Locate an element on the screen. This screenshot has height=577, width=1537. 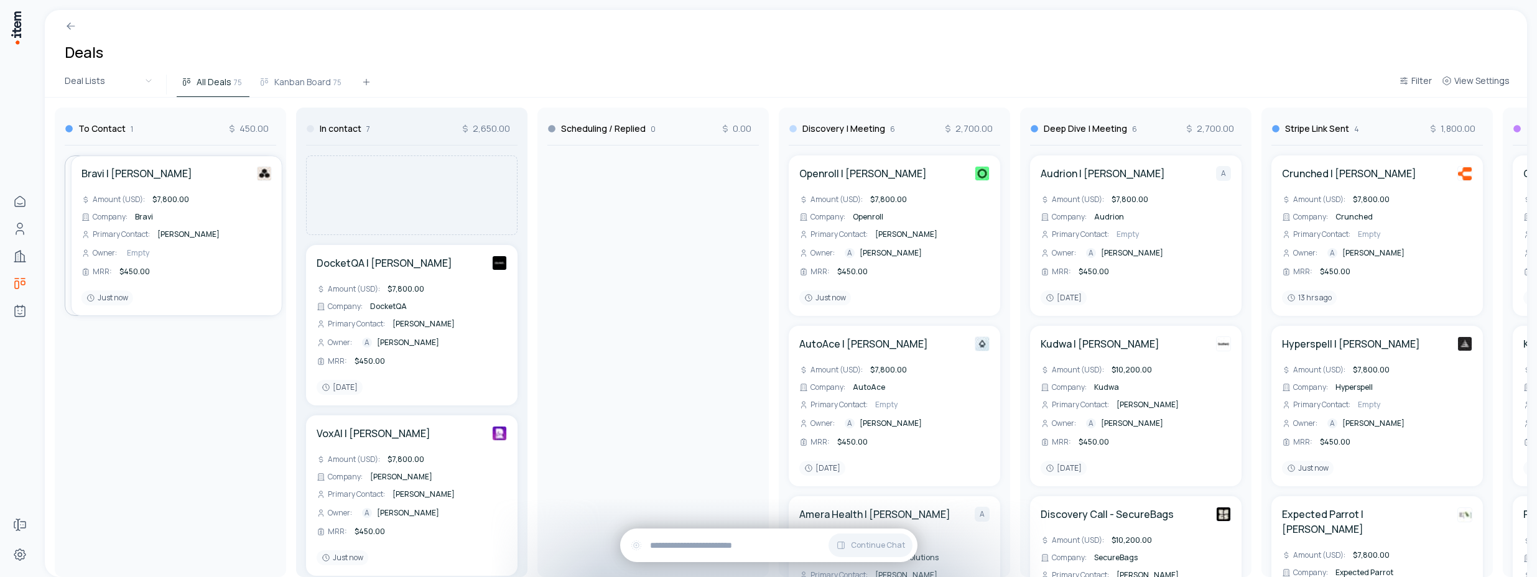
img: Bravi is located at coordinates (258, 173).